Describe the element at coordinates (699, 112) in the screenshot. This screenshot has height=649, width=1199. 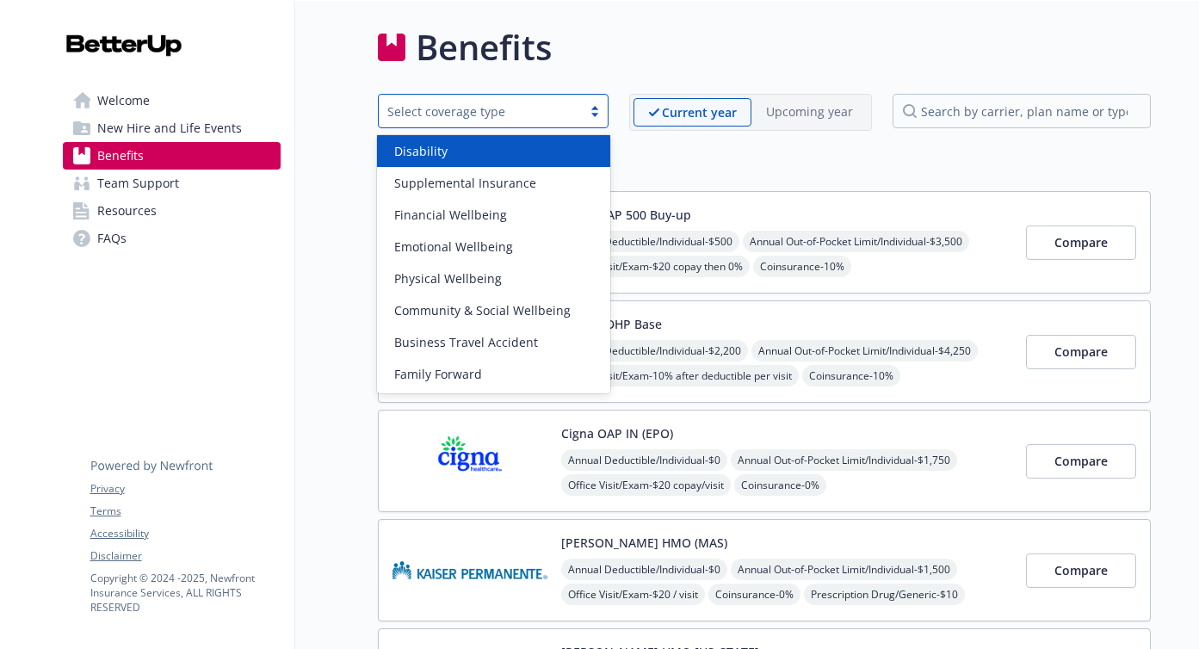
I see `p: Current year` at that location.